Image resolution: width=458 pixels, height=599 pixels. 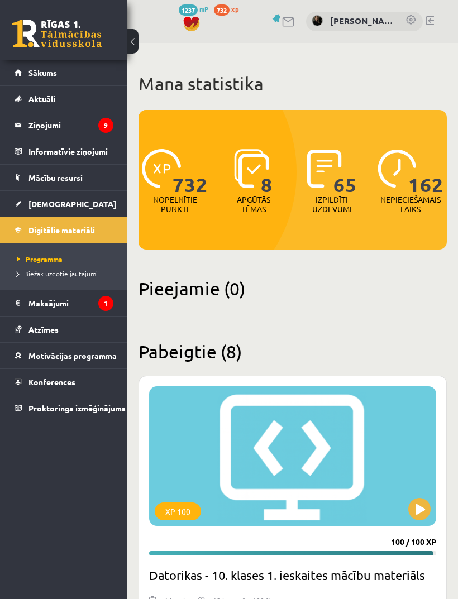 I want to click on legend: Informatīvie ziņojumi, so click(x=71, y=151).